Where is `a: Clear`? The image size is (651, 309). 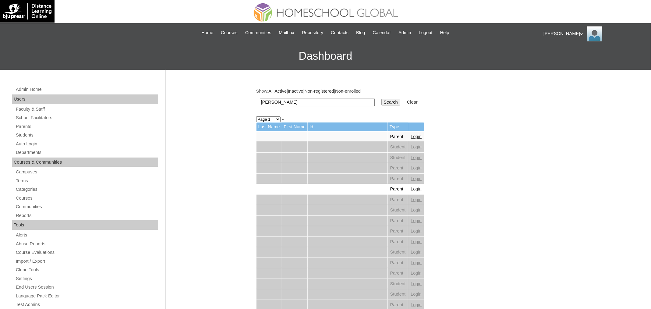 a: Clear is located at coordinates (412, 102).